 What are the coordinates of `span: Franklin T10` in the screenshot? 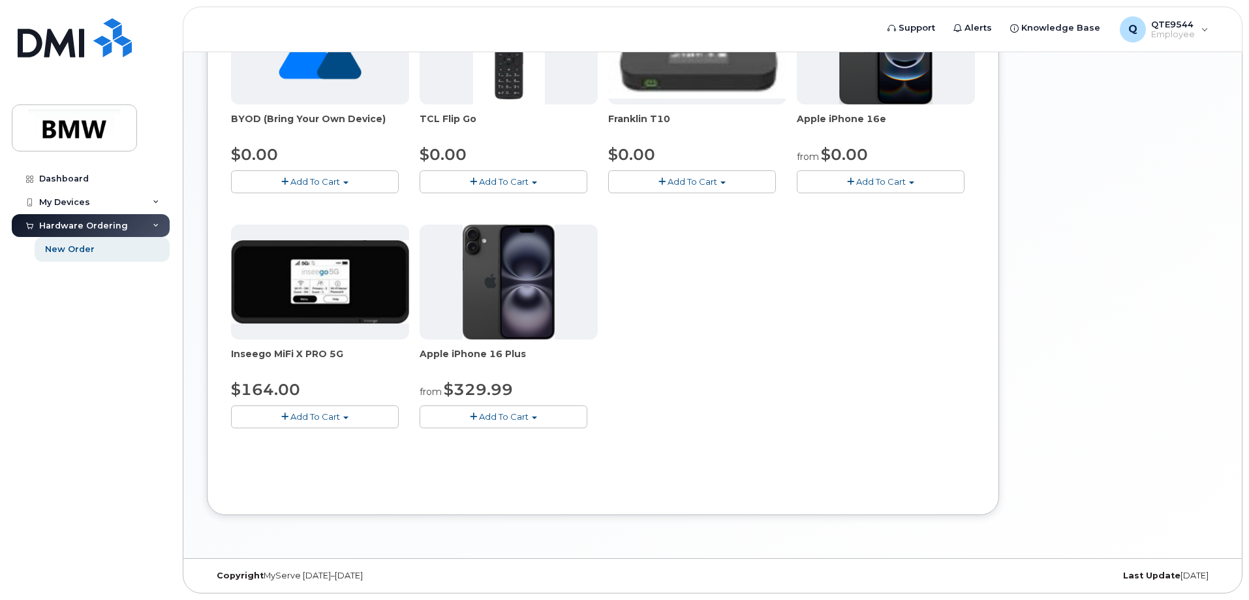 It's located at (697, 125).